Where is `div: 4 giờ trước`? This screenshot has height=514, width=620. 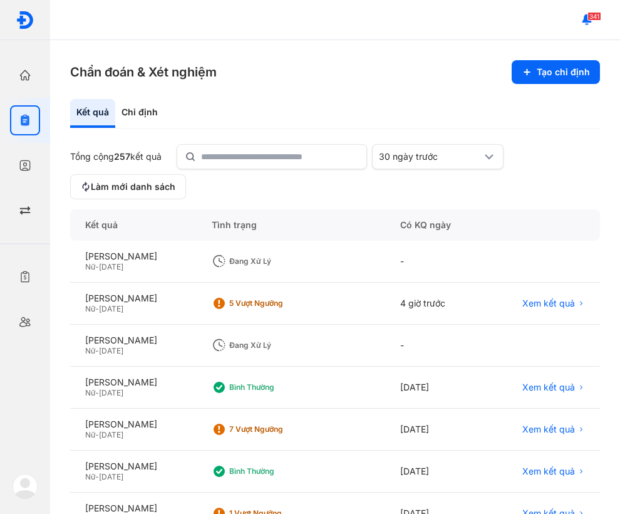 div: 4 giờ trước is located at coordinates (436, 303).